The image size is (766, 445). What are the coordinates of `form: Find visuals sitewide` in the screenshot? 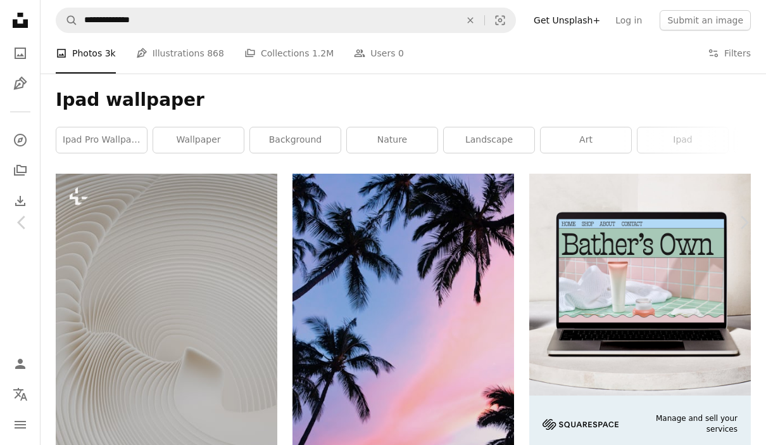 It's located at (286, 20).